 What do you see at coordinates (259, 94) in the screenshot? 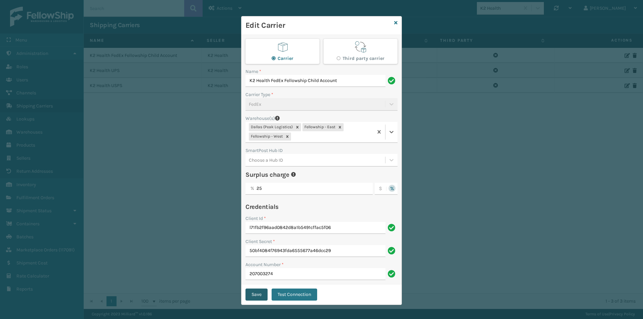
I see `label: Carrier Type` at bounding box center [259, 94].